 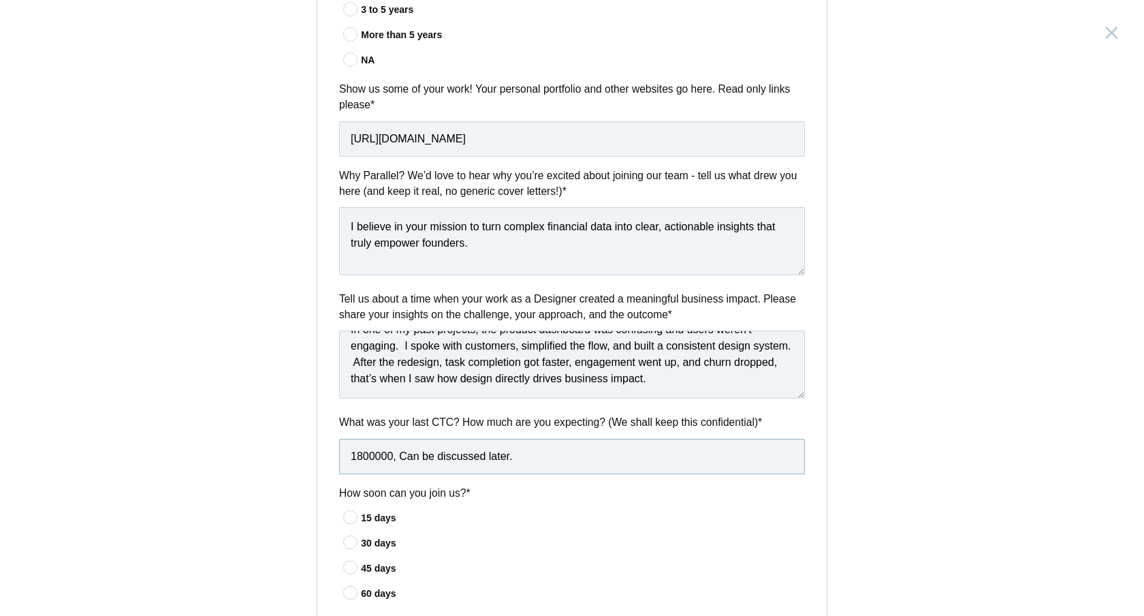 What do you see at coordinates (583, 593) in the screenshot?
I see `div: 60 days` at bounding box center [583, 593].